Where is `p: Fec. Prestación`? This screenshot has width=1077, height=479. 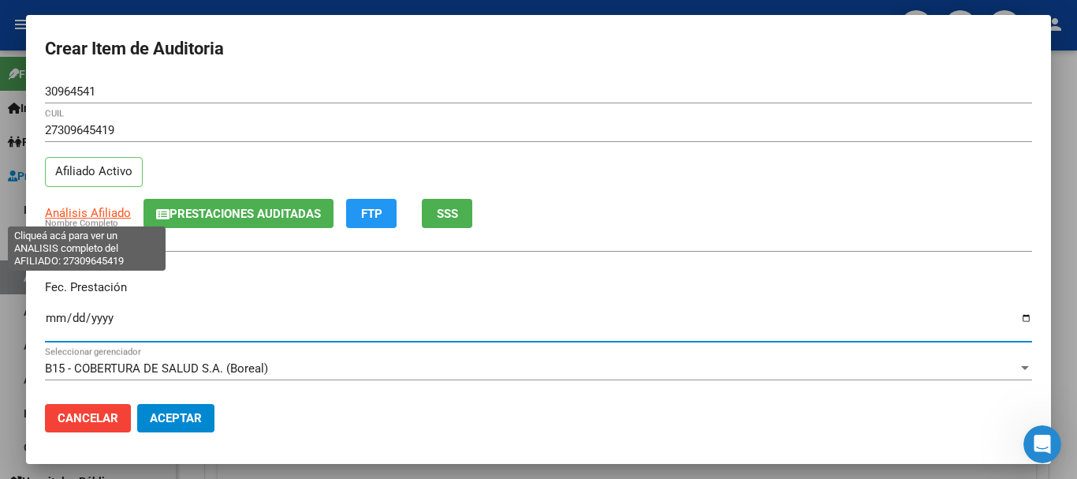 p: Fec. Prestación is located at coordinates (539, 287).